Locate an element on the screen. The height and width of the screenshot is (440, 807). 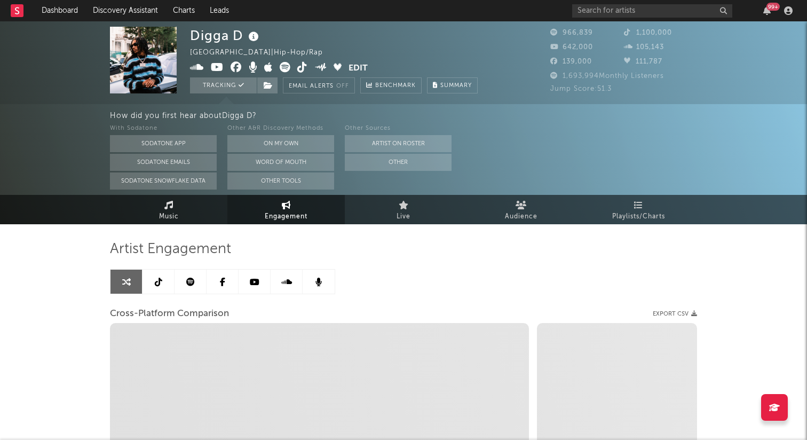
button: Word Of Mouth is located at coordinates (281, 162).